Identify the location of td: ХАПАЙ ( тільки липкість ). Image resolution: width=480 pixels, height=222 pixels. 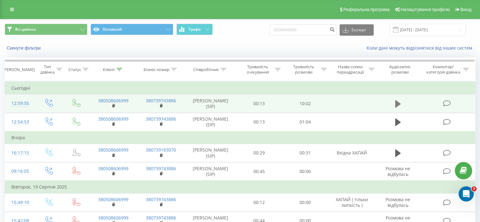
(351, 202).